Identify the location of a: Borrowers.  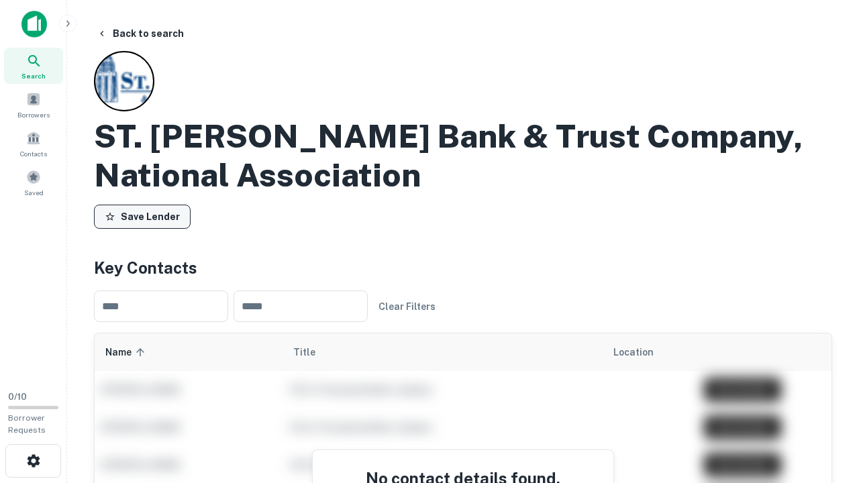
(34, 105).